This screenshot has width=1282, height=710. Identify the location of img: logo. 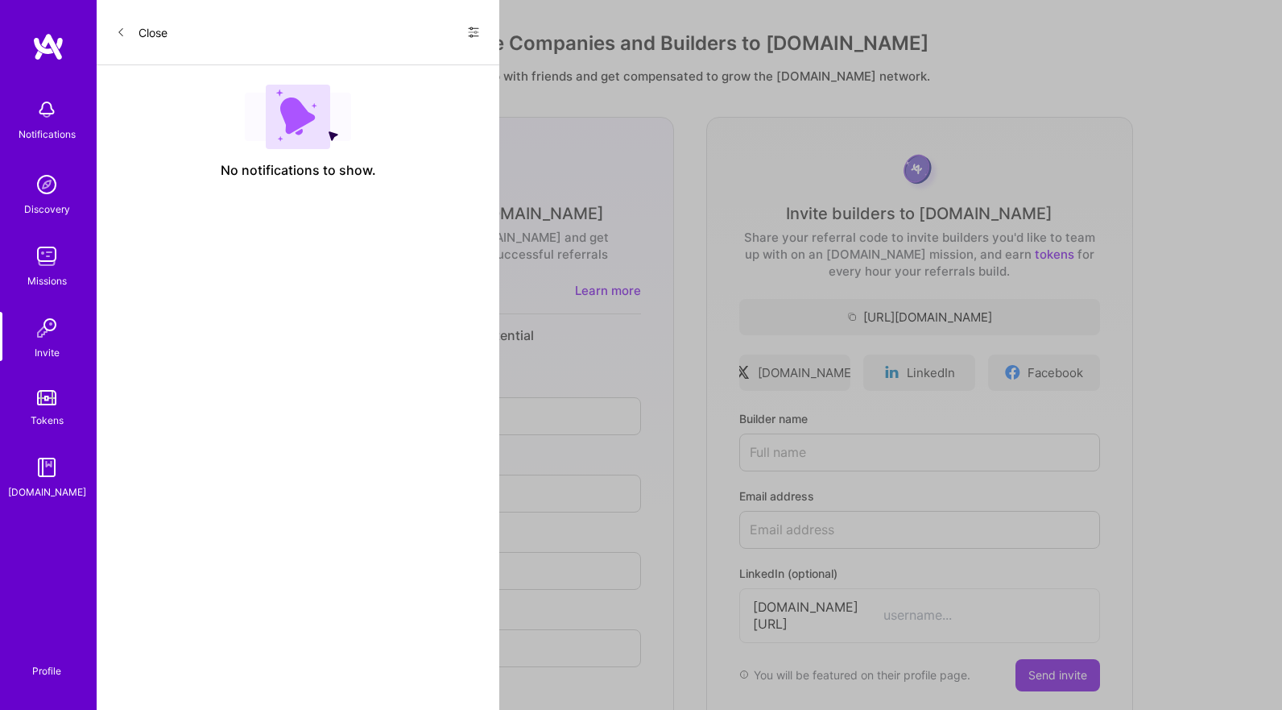
(48, 47).